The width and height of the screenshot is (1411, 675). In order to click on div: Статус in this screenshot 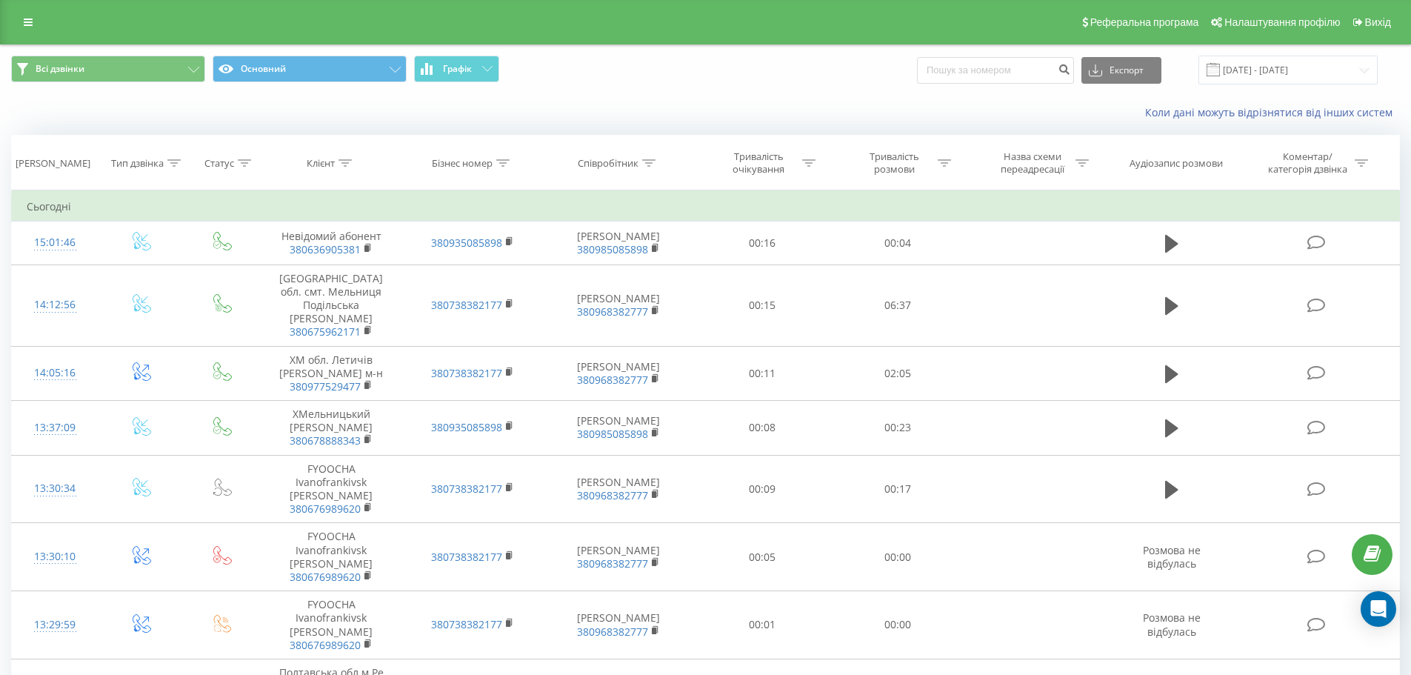, I will do `click(219, 163)`.